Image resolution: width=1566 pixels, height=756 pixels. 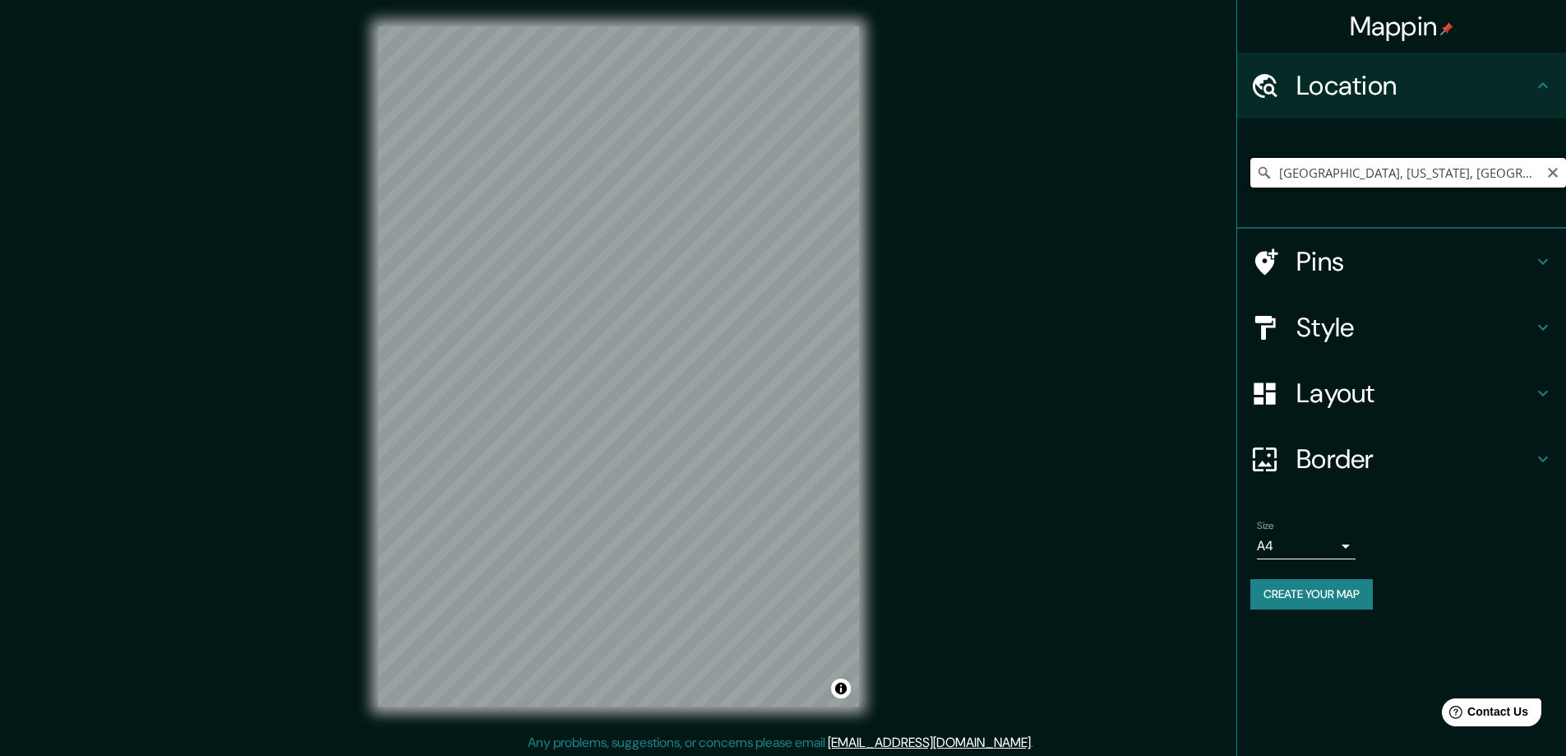 I want to click on div: Border, so click(x=1402, y=459).